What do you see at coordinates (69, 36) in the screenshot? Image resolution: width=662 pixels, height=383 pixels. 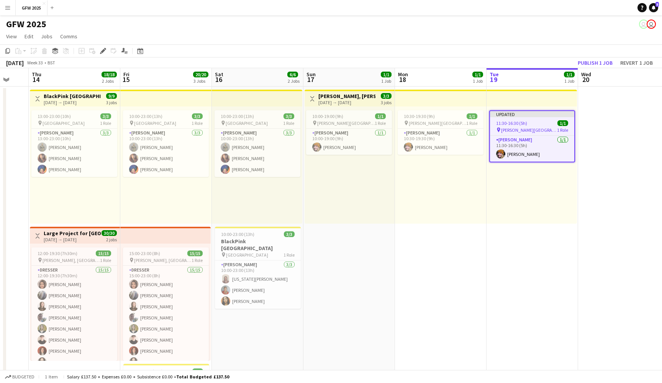 I see `a: Comms` at bounding box center [69, 36].